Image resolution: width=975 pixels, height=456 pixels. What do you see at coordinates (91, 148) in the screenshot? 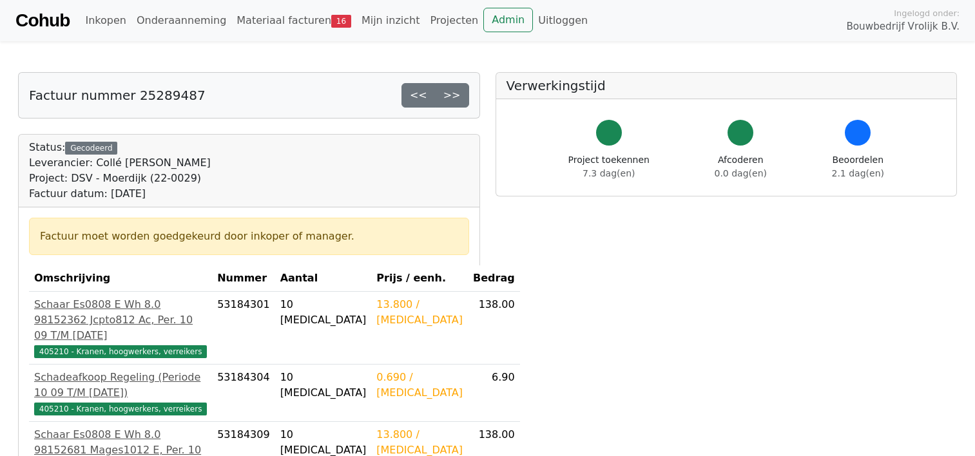
I see `div: Gecodeerd` at bounding box center [91, 148].